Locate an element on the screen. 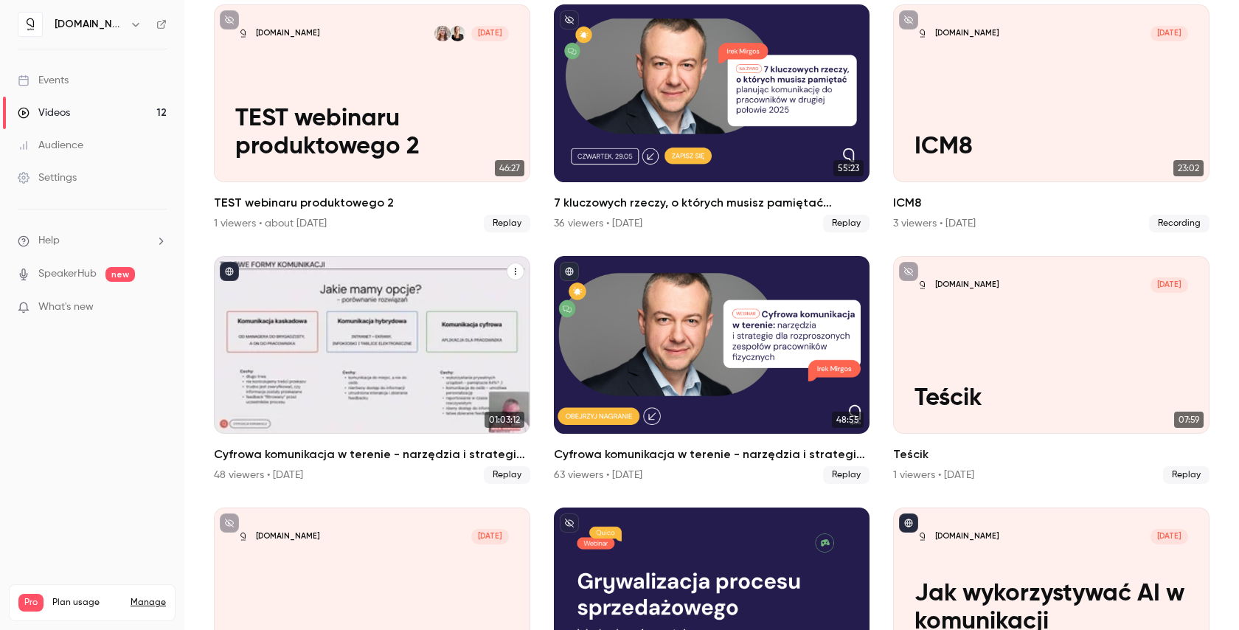 The height and width of the screenshot is (630, 1239). span: 48:55 is located at coordinates (847, 420).